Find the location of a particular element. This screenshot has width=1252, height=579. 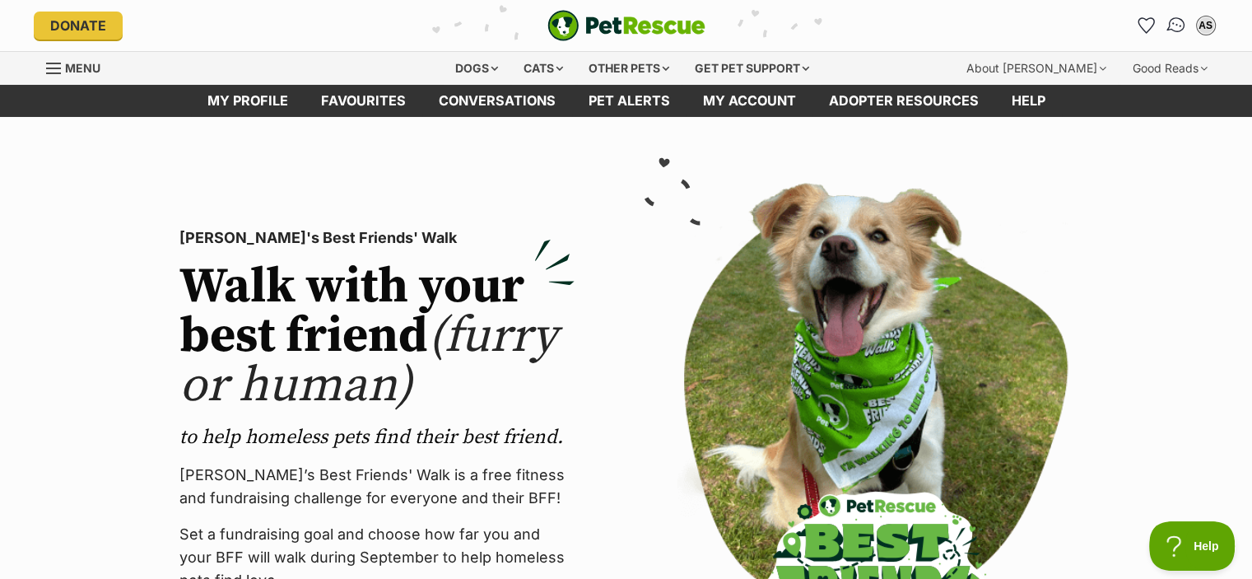

a: Pet alerts is located at coordinates (629, 100).